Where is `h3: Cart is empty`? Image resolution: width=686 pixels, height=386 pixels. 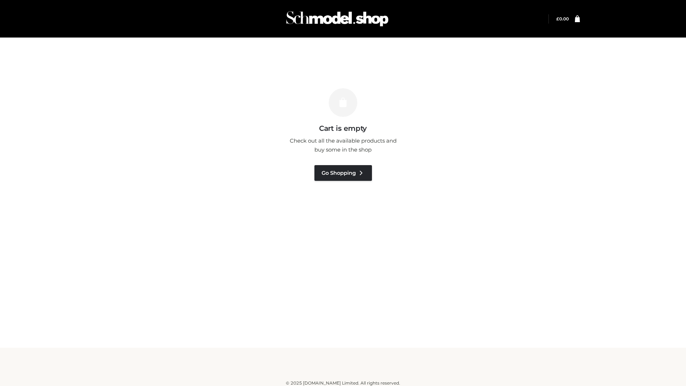
h3: Cart is empty is located at coordinates (343, 128).